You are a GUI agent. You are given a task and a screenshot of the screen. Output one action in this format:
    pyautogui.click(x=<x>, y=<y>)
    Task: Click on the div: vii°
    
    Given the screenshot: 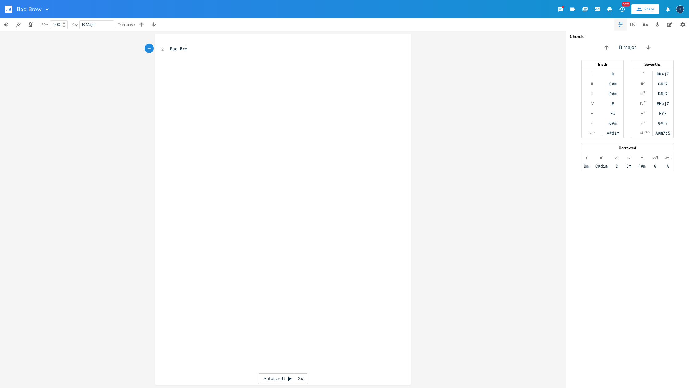 What is the action you would take?
    pyautogui.click(x=592, y=133)
    